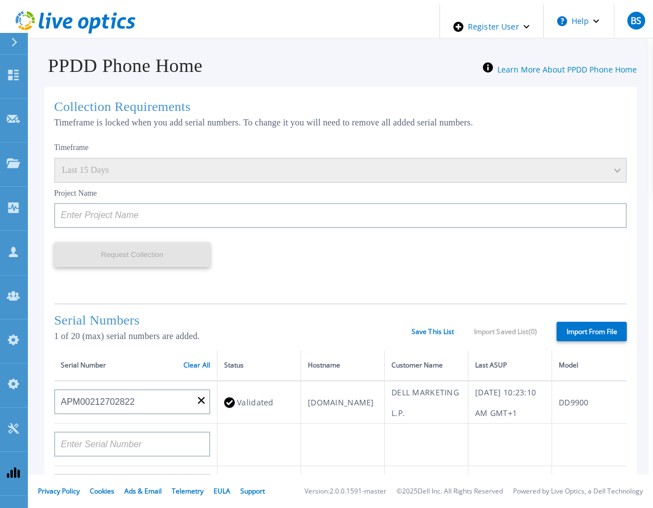  I want to click on th: Last ASUP, so click(511, 365).